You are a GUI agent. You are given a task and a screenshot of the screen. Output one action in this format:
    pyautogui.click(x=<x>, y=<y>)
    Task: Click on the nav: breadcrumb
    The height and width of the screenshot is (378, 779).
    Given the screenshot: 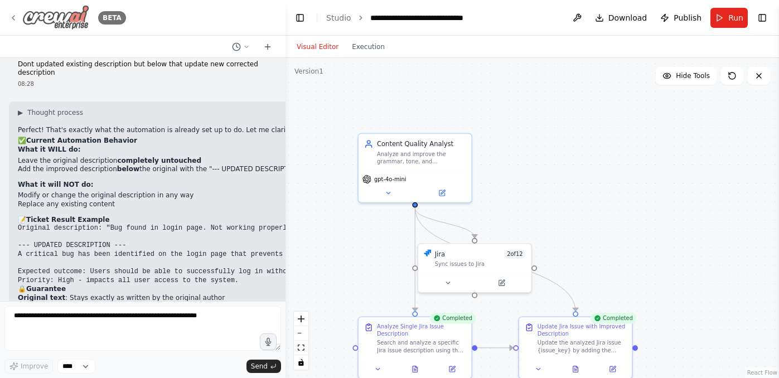 What is the action you would take?
    pyautogui.click(x=408, y=18)
    